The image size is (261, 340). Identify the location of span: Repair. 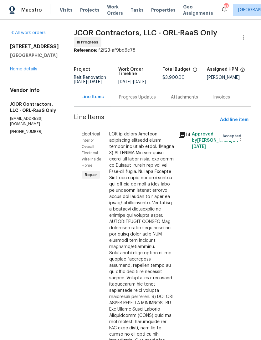
(91, 175).